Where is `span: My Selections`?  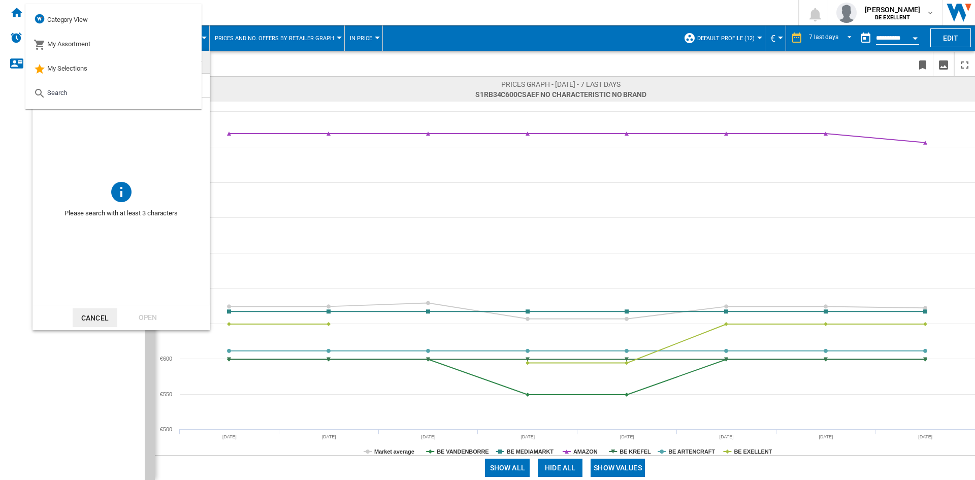
span: My Selections is located at coordinates (67, 68).